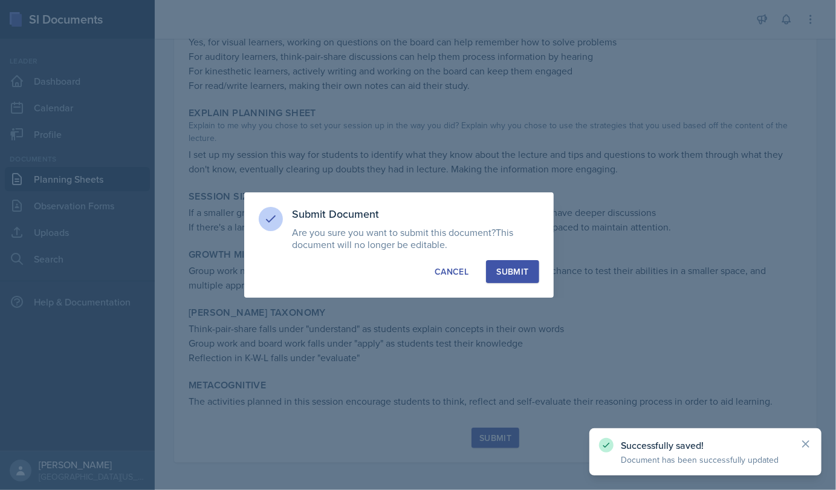 The height and width of the screenshot is (490, 836). What do you see at coordinates (451, 271) in the screenshot?
I see `div: Cancel` at bounding box center [451, 271].